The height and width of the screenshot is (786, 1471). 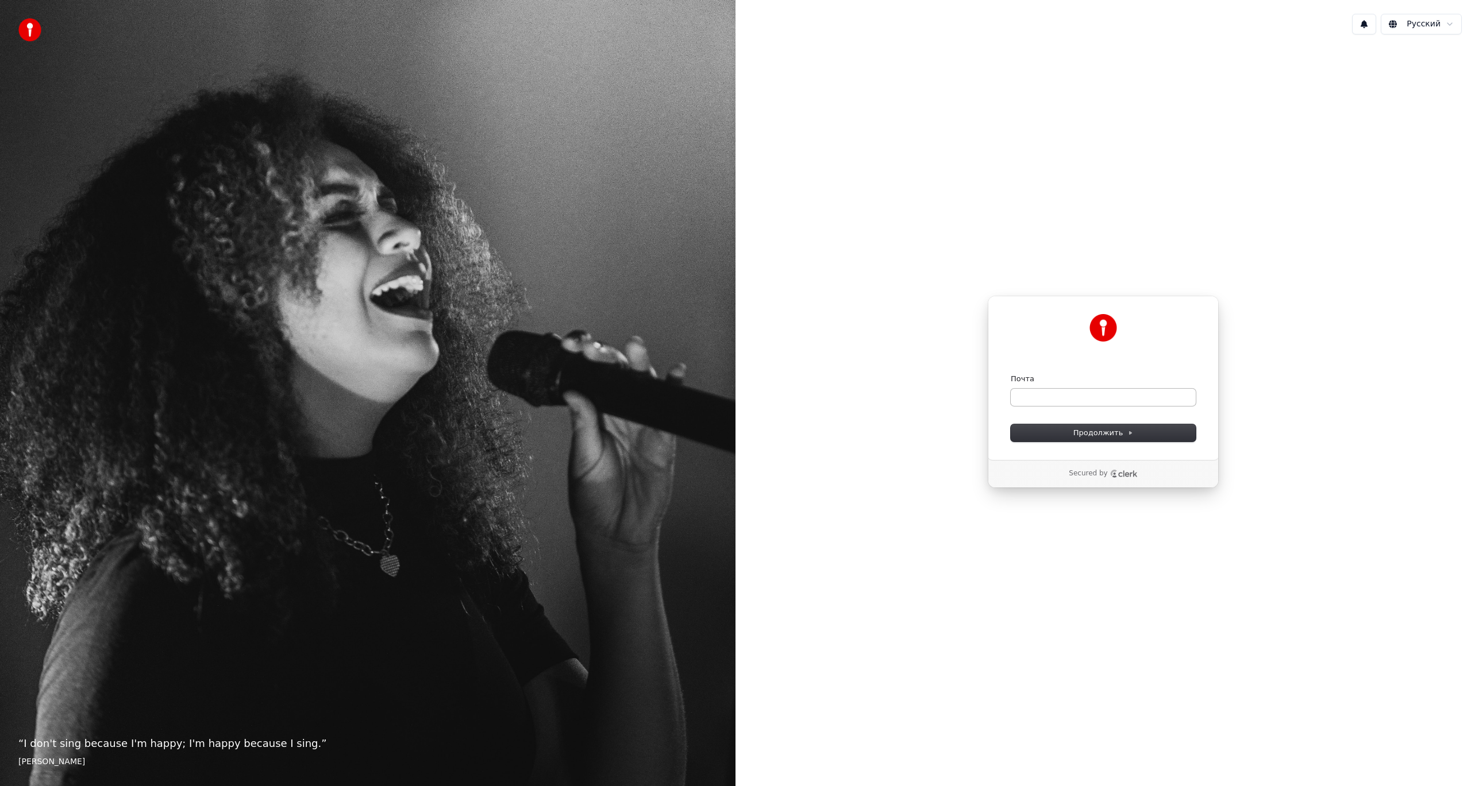 What do you see at coordinates (368, 744) in the screenshot?
I see `p: “ I don't sing because I'm happy; I'm happy because I sing. ”` at bounding box center [368, 744].